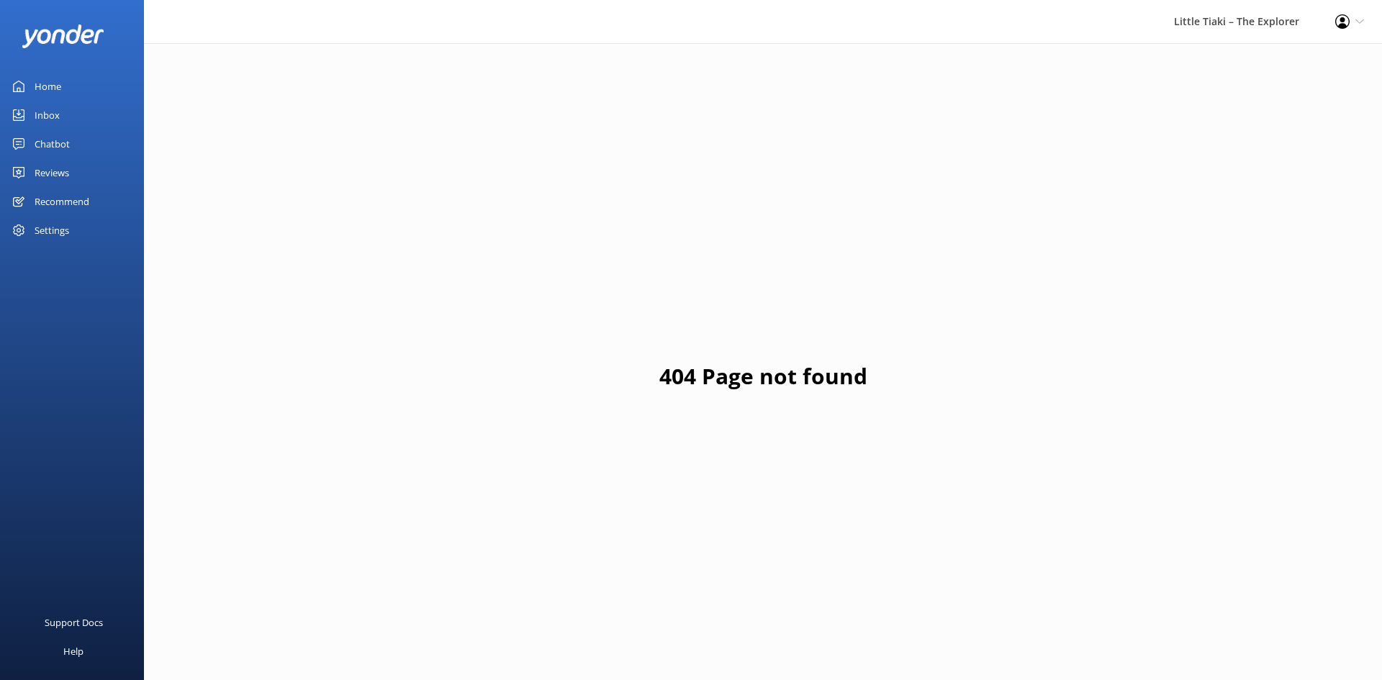 The height and width of the screenshot is (680, 1382). What do you see at coordinates (47, 115) in the screenshot?
I see `div: Inbox` at bounding box center [47, 115].